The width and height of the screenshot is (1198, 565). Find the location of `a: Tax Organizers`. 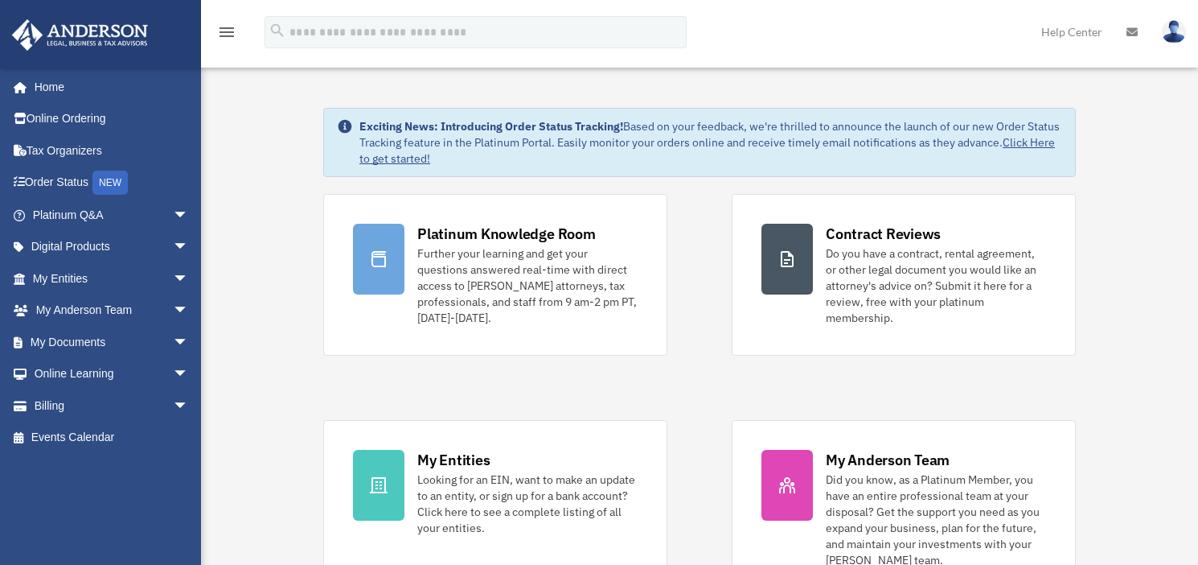

a: Tax Organizers is located at coordinates (112, 150).